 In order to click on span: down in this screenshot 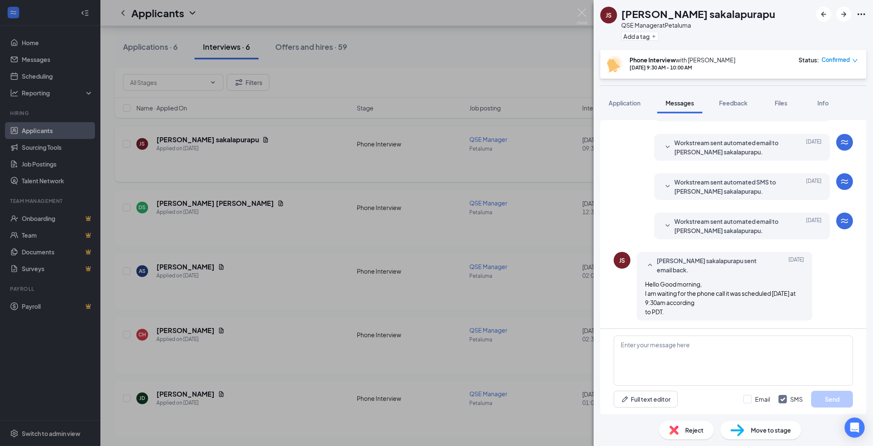, I will do `click(855, 61)`.